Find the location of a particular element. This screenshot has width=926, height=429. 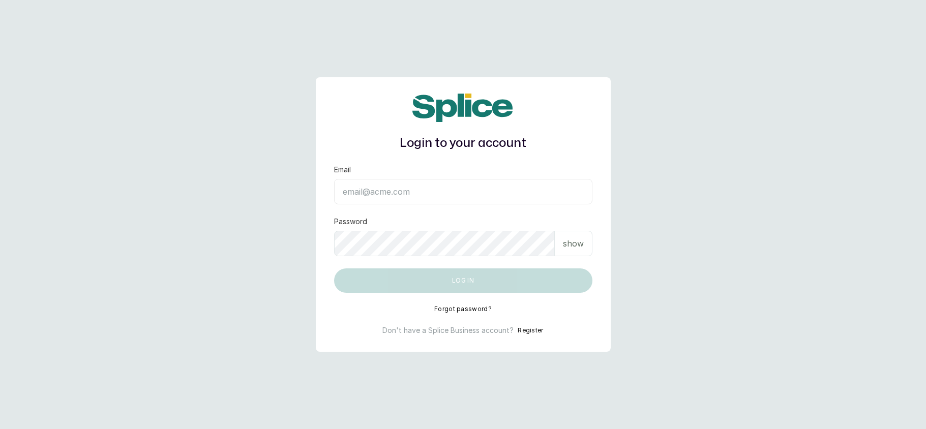

button: Log in is located at coordinates (463, 281).